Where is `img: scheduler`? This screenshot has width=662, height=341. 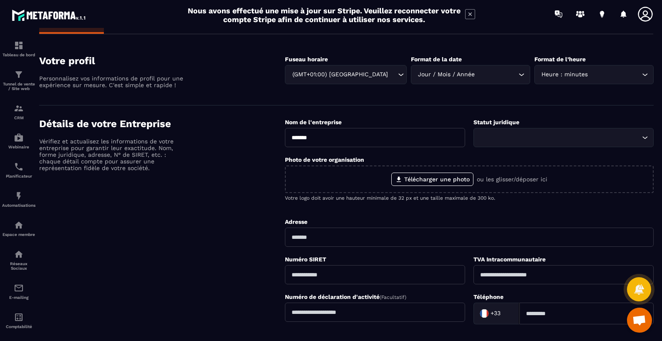 img: scheduler is located at coordinates (19, 167).